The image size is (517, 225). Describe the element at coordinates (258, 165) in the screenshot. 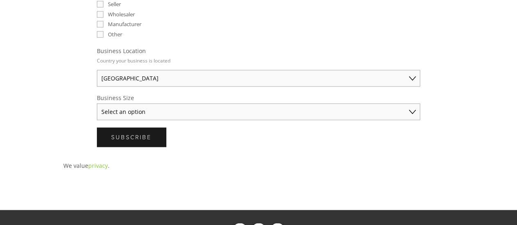

I see `p: We value .` at that location.